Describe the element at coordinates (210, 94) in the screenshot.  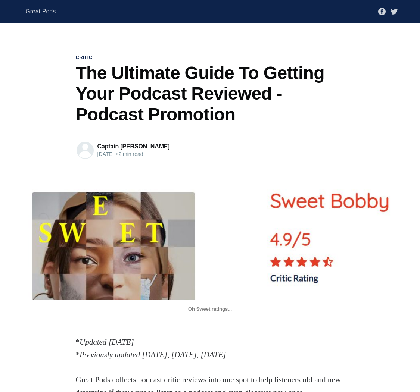
I see `h1: The Ultimate Guide To Getting Your Podcast Reviewed - Podcast Promotion` at that location.